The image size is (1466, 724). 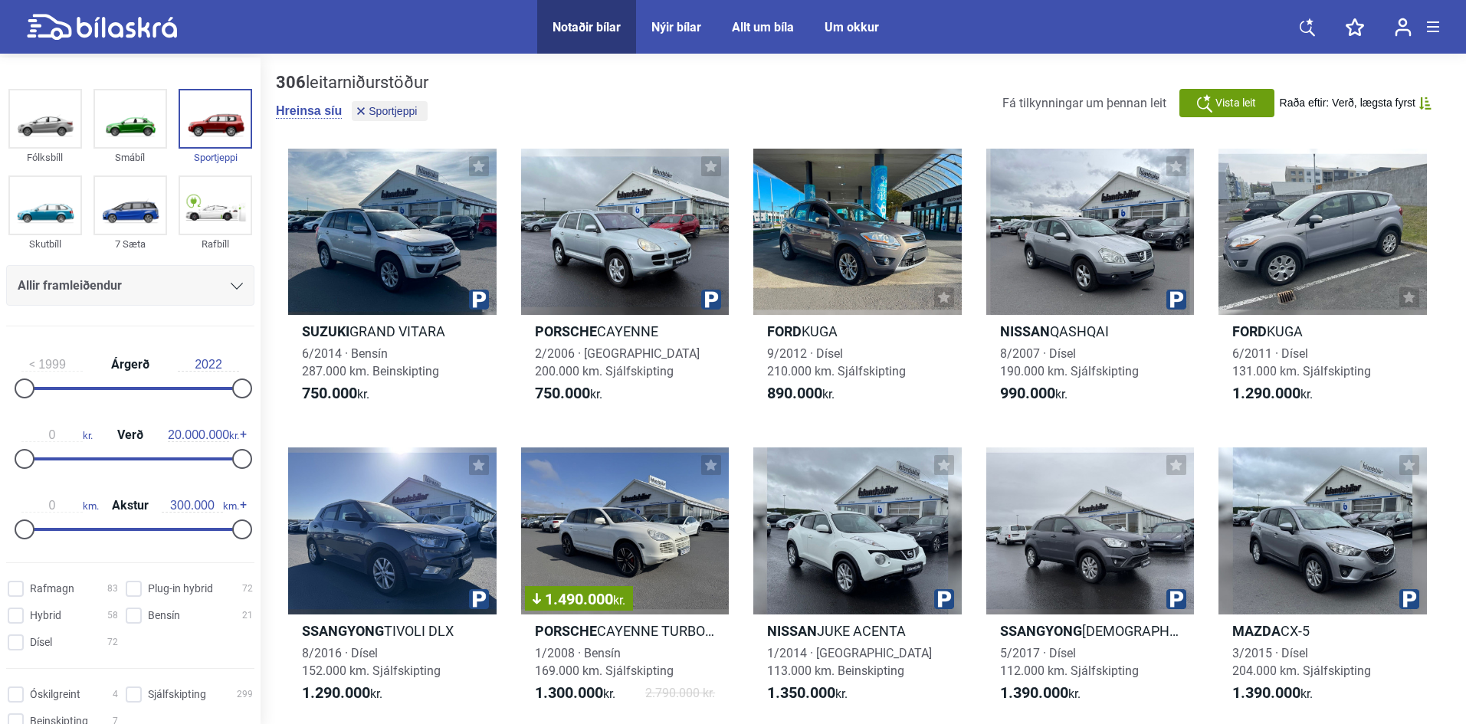 What do you see at coordinates (52, 588) in the screenshot?
I see `span: Rafmagn` at bounding box center [52, 588].